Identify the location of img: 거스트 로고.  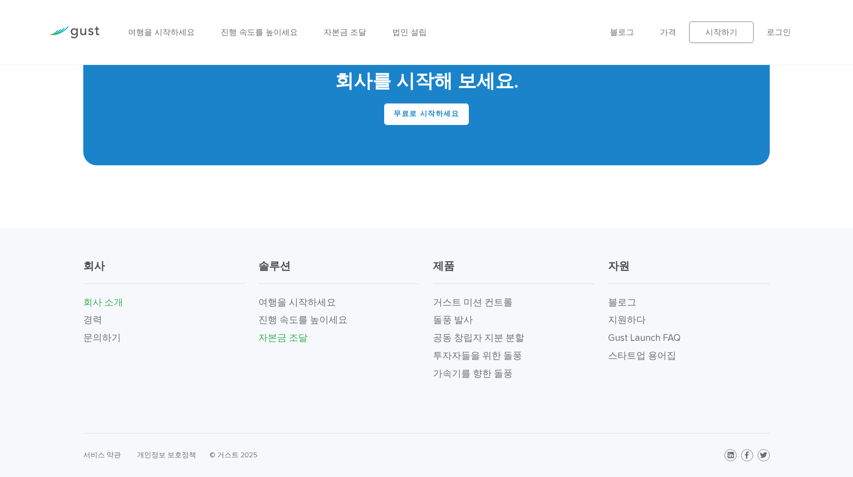
(74, 32).